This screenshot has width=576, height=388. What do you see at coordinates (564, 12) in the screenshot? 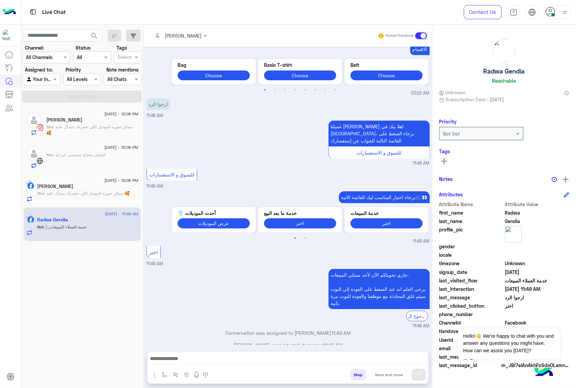
I see `img: profile` at bounding box center [564, 12].